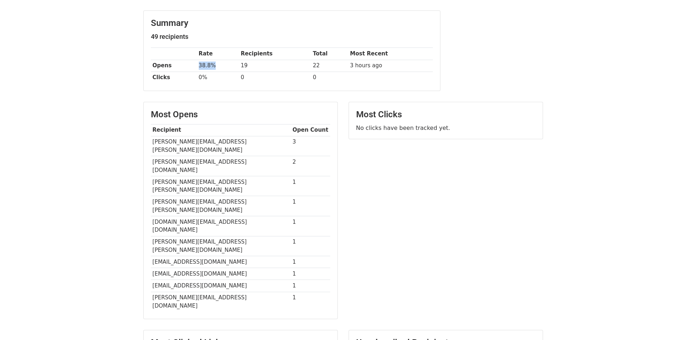 The height and width of the screenshot is (340, 686). What do you see at coordinates (218, 66) in the screenshot?
I see `td: 38.8%` at bounding box center [218, 66].